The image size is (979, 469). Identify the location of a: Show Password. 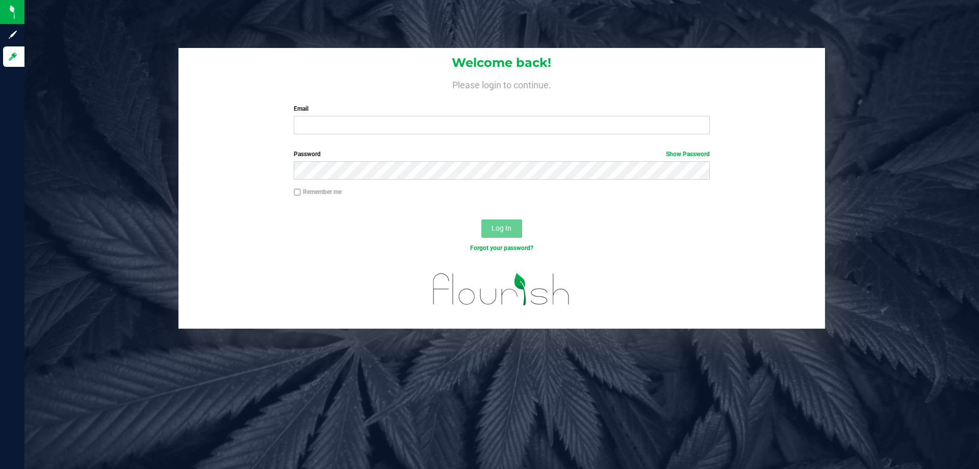
(688, 154).